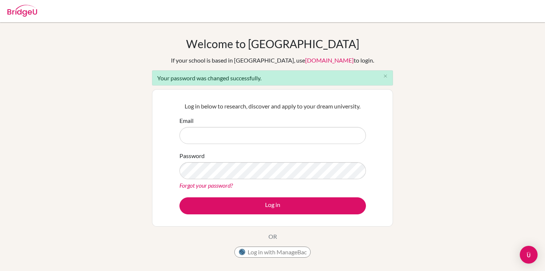 This screenshot has height=271, width=545. Describe the element at coordinates (206, 185) in the screenshot. I see `a: Forgot your password?` at that location.